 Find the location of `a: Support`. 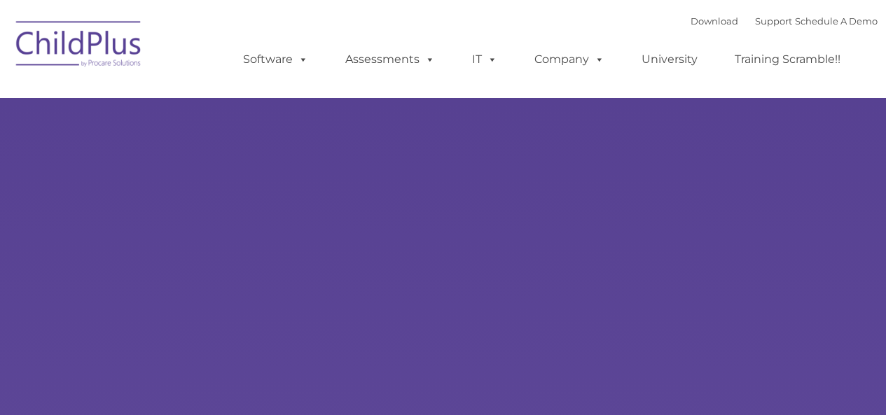

a: Support is located at coordinates (774, 21).